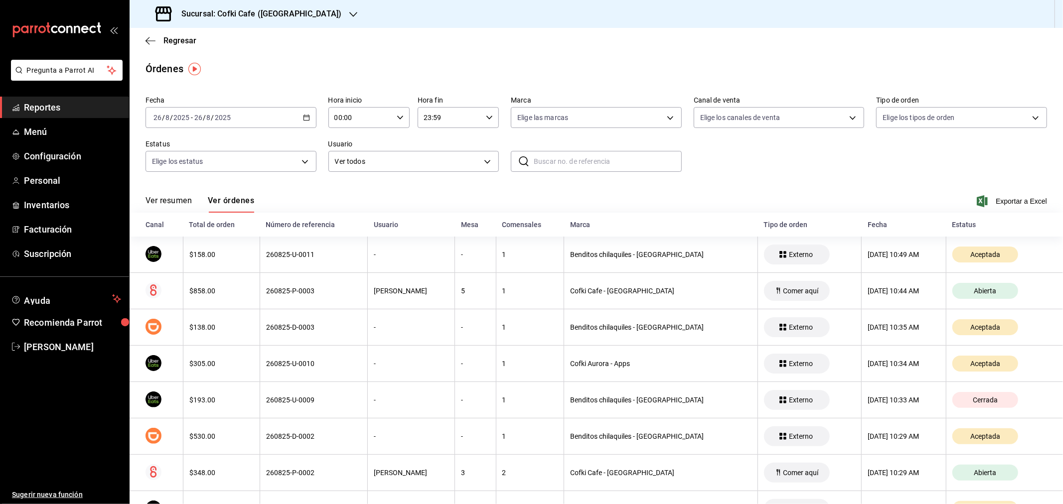 The height and width of the screenshot is (504, 1063). I want to click on div: navigation tabs, so click(200, 204).